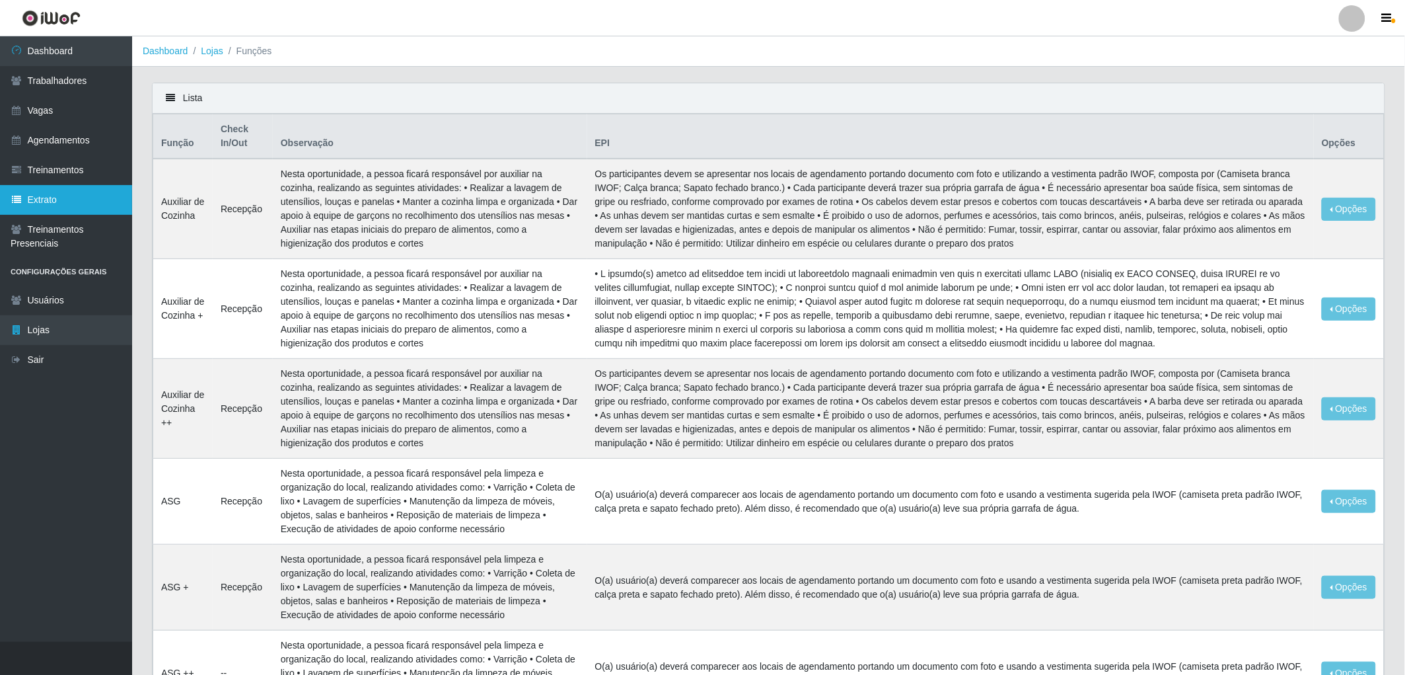  Describe the element at coordinates (183, 137) in the screenshot. I see `th: Função` at that location.